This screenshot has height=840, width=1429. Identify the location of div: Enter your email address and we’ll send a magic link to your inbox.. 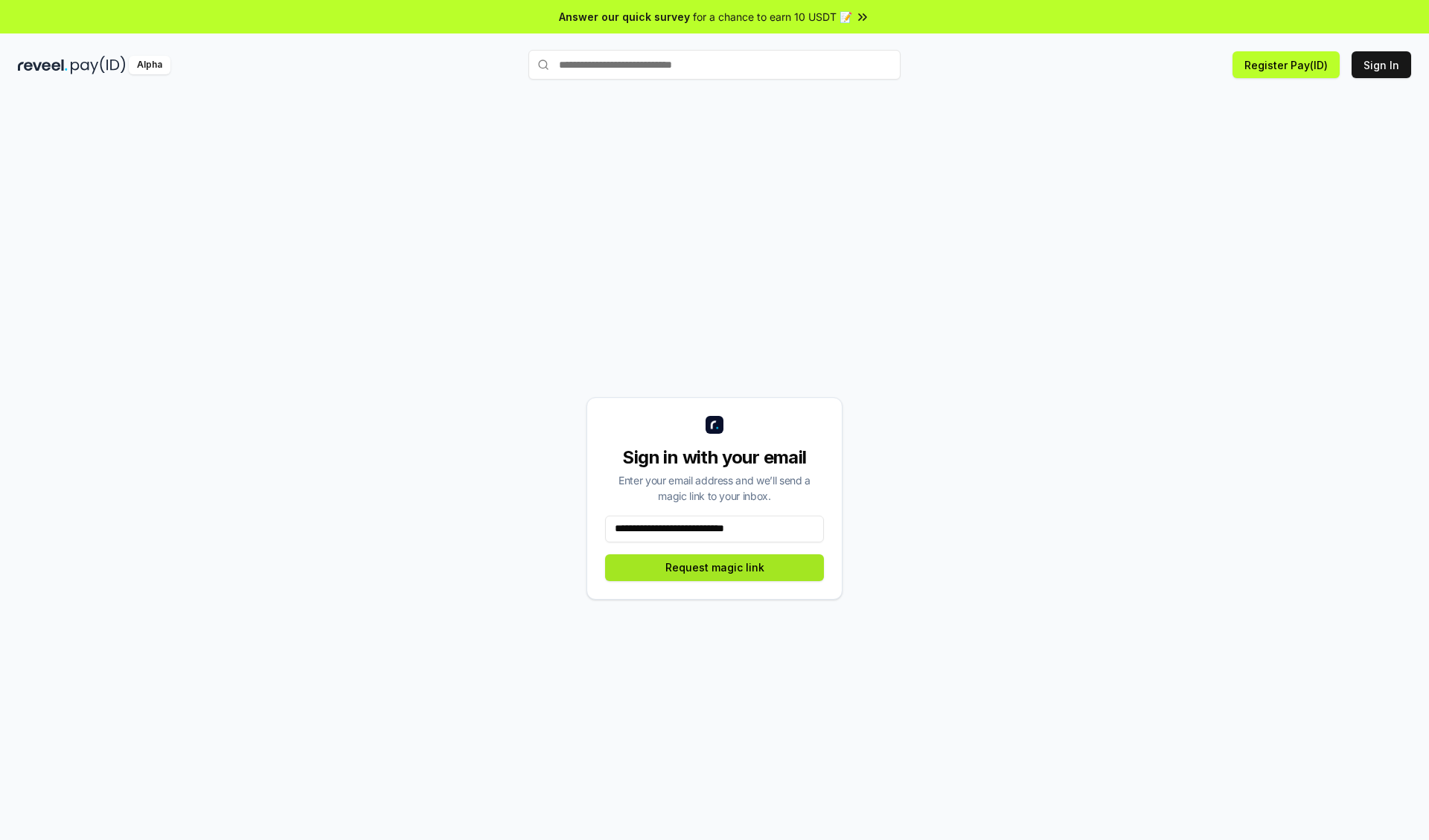
(714, 488).